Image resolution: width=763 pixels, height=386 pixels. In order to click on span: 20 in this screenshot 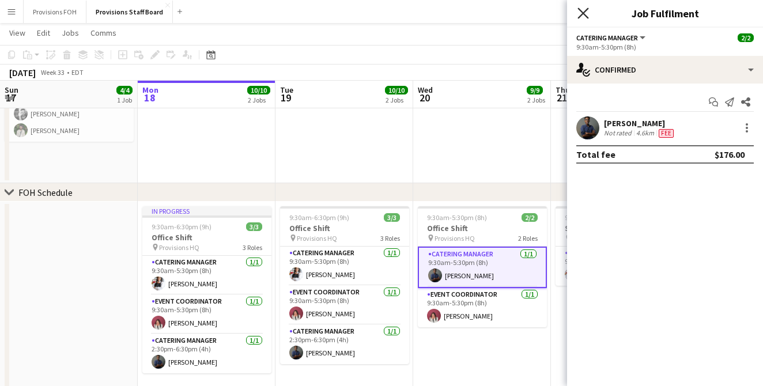, I will do `click(424, 97)`.